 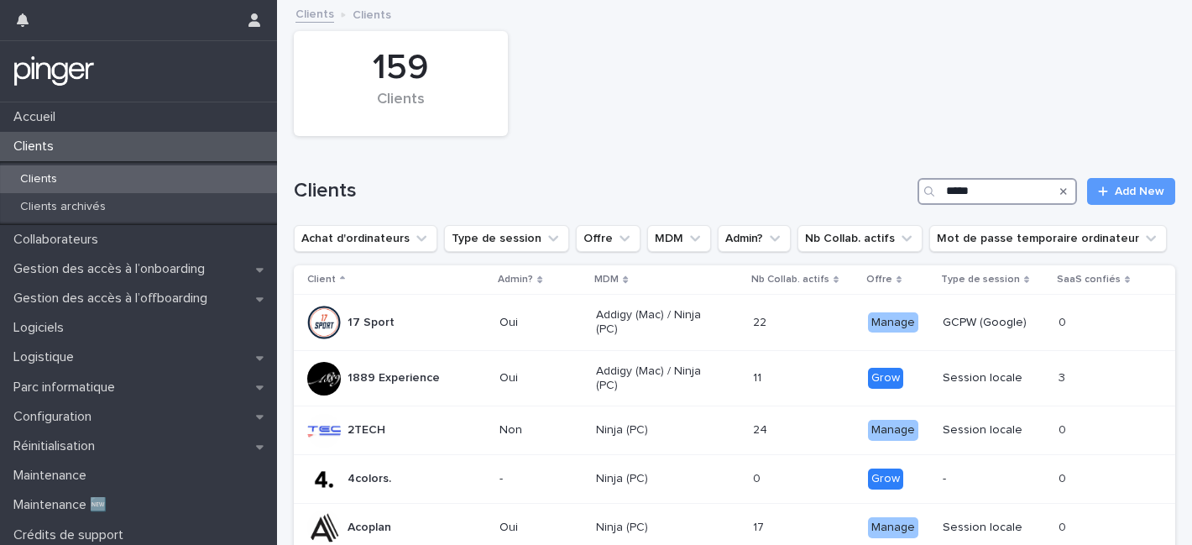 I want to click on button: Mot de passe temporaire ordinateur, so click(x=1048, y=238).